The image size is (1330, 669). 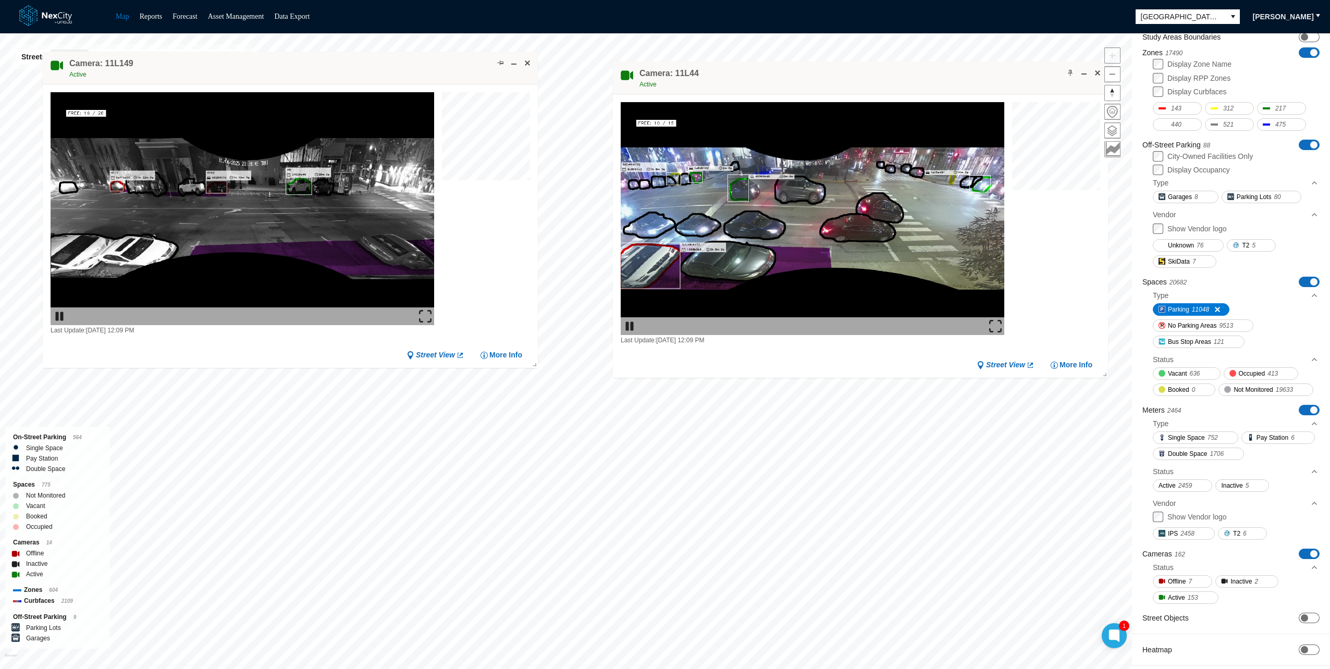 What do you see at coordinates (1112, 55) in the screenshot?
I see `button: Zoom in` at bounding box center [1112, 55].